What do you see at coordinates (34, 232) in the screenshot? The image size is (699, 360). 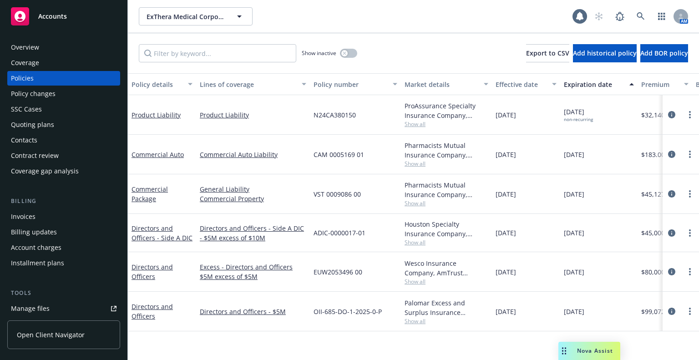 I see `div: Billing updates` at bounding box center [34, 232].